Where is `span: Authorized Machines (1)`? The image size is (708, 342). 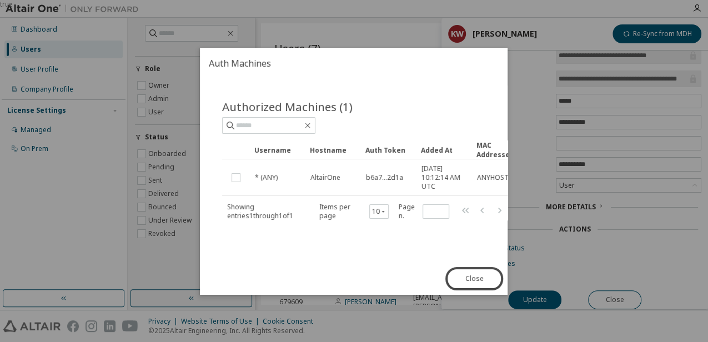
span: Authorized Machines (1) is located at coordinates (287, 107).